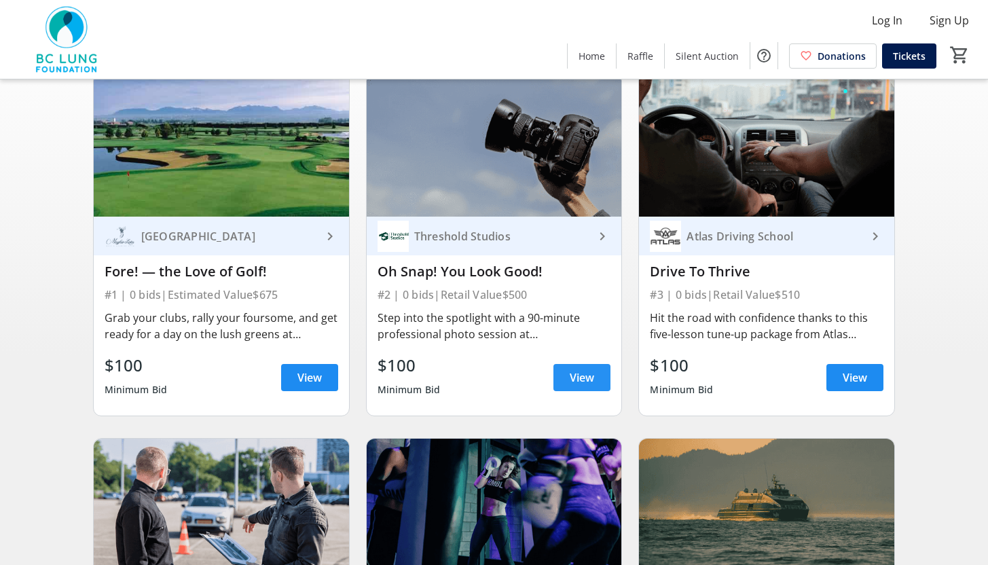  I want to click on a: Threshold StudiosThreshold Studios, so click(494, 236).